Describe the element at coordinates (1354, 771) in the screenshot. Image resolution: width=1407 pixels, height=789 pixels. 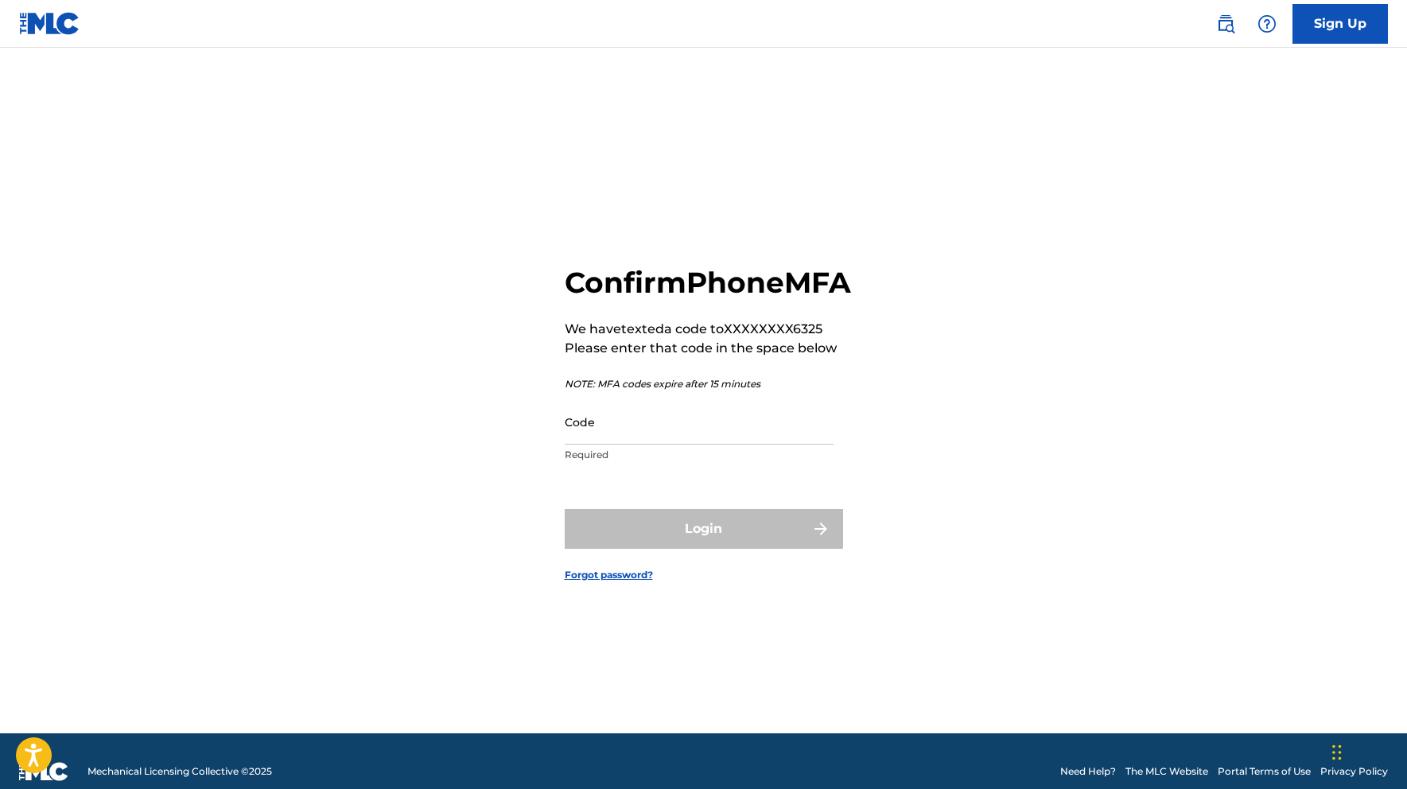
I see `a: Privacy Policy` at that location.